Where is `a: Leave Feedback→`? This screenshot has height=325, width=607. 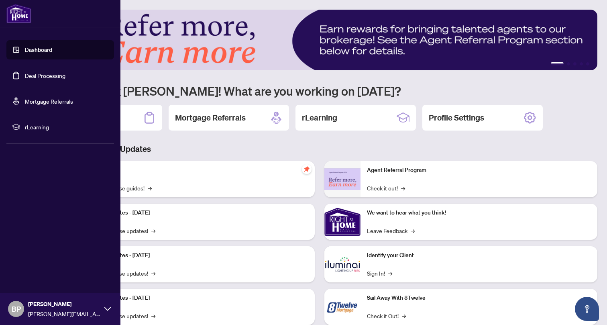 a: Leave Feedback→ is located at coordinates (391, 231).